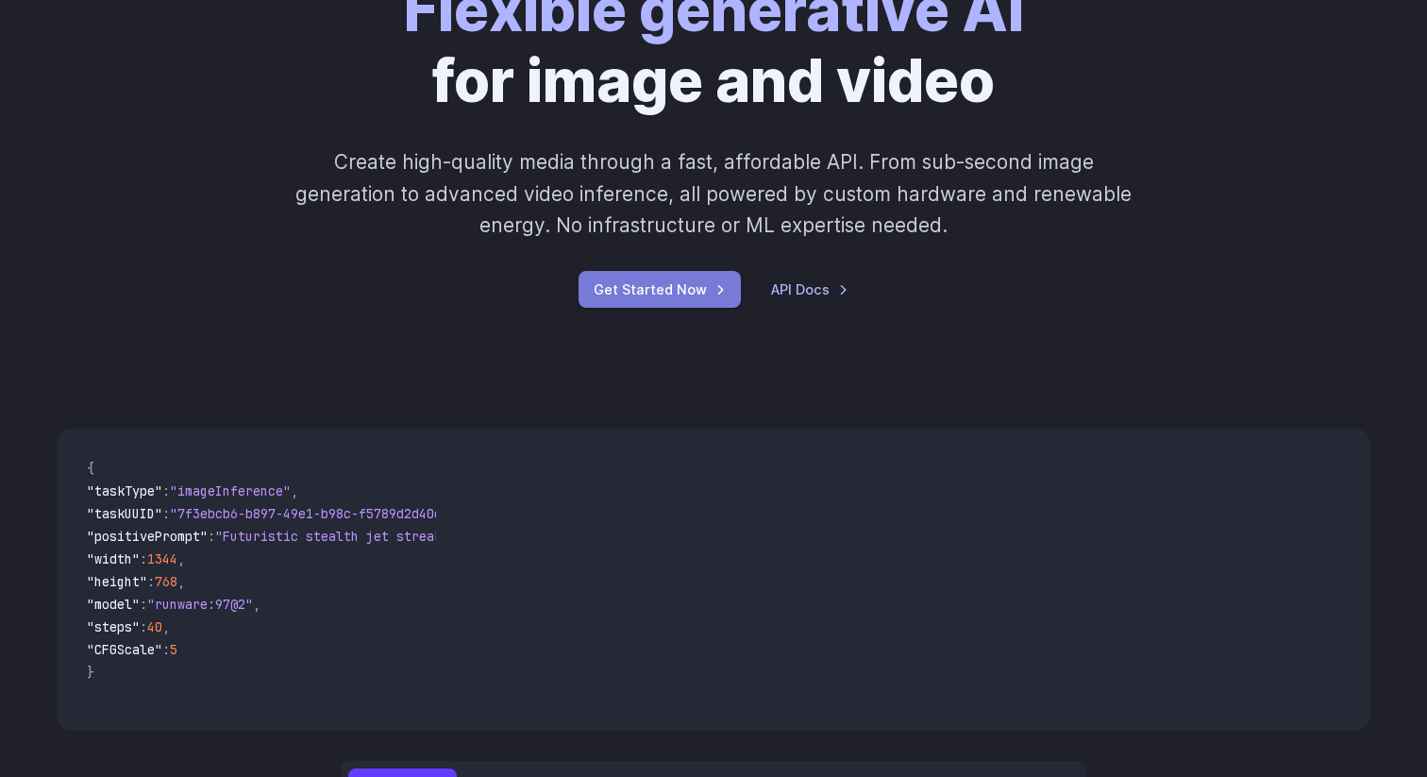 This screenshot has height=777, width=1427. What do you see at coordinates (113, 559) in the screenshot?
I see `span: "width"` at bounding box center [113, 559].